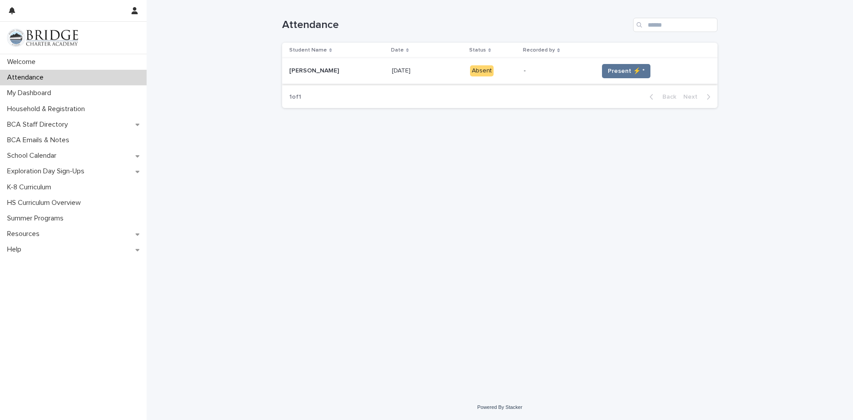 The image size is (853, 420). Describe the element at coordinates (499, 407) in the screenshot. I see `a: Powered By Stacker` at that location.